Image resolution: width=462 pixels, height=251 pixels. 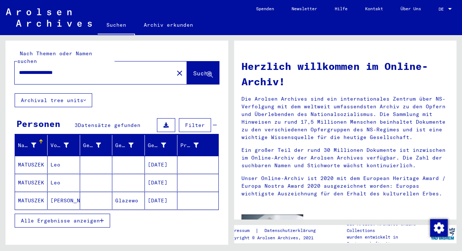 I want to click on img: yv_logo.png, so click(x=443, y=234).